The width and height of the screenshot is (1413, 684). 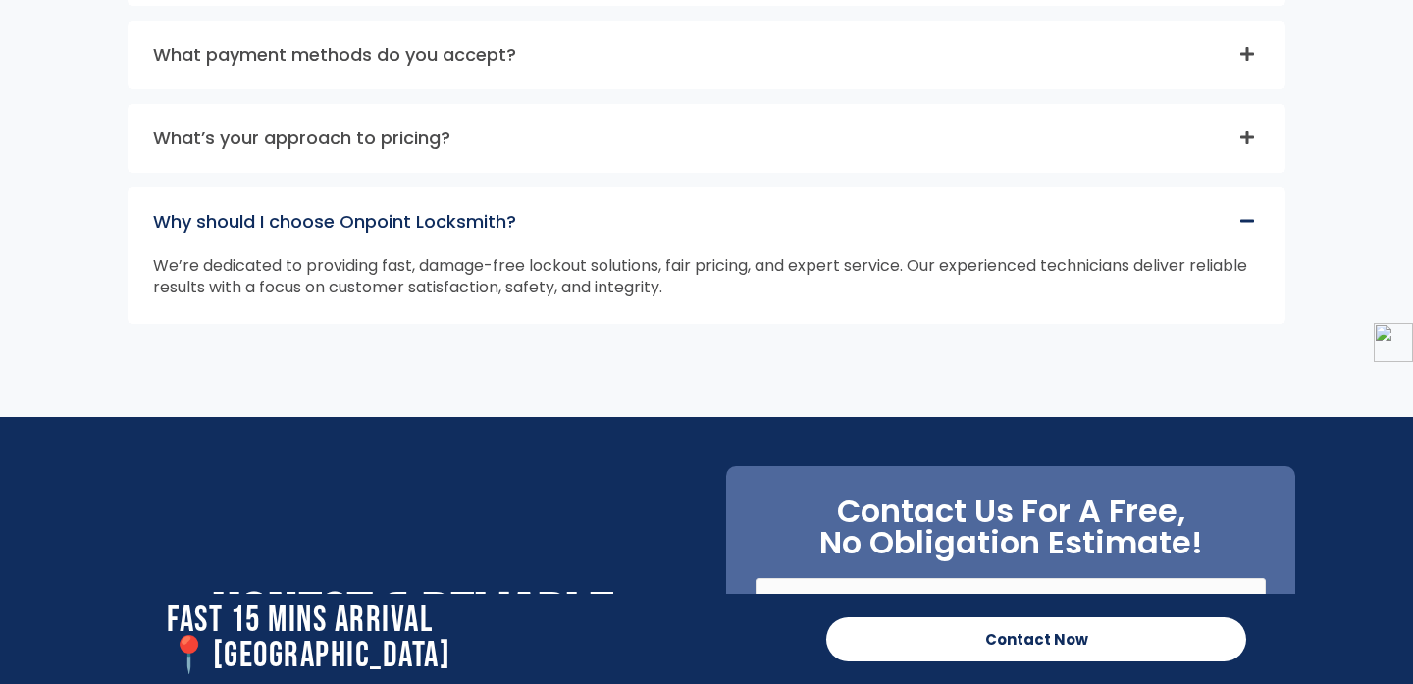 What do you see at coordinates (1393, 342) in the screenshot?
I see `img: logo.png` at bounding box center [1393, 342].